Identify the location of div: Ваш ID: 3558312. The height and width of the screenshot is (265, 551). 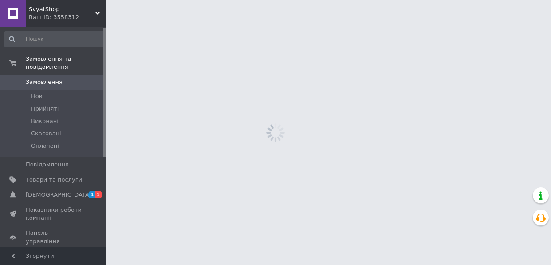
(67, 17).